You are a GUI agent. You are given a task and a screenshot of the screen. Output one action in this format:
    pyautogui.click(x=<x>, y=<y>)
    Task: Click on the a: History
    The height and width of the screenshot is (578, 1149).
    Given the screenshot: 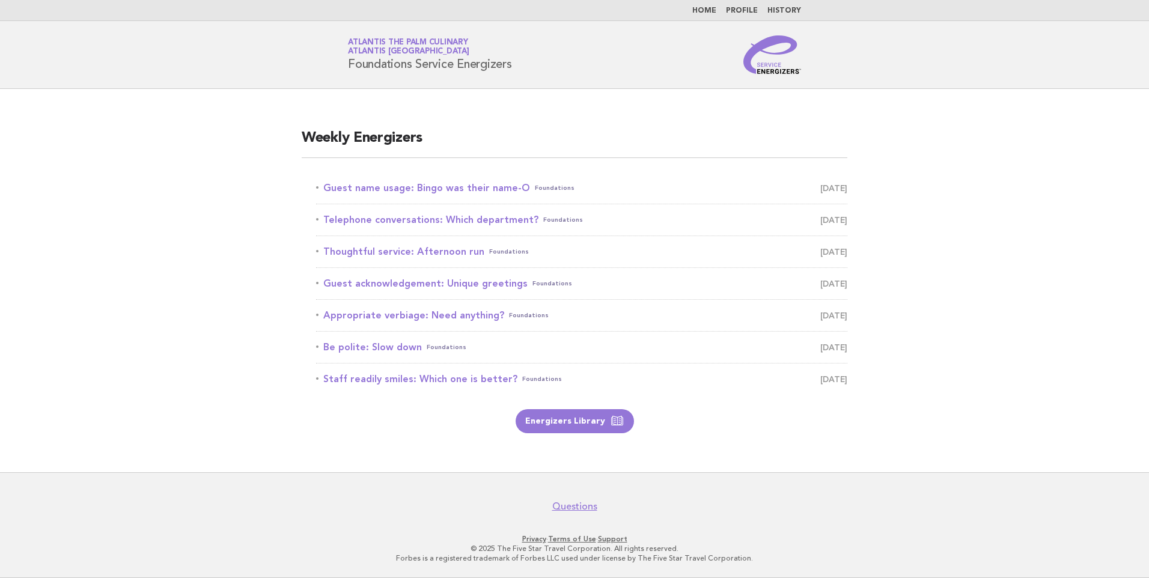 What is the action you would take?
    pyautogui.click(x=784, y=11)
    